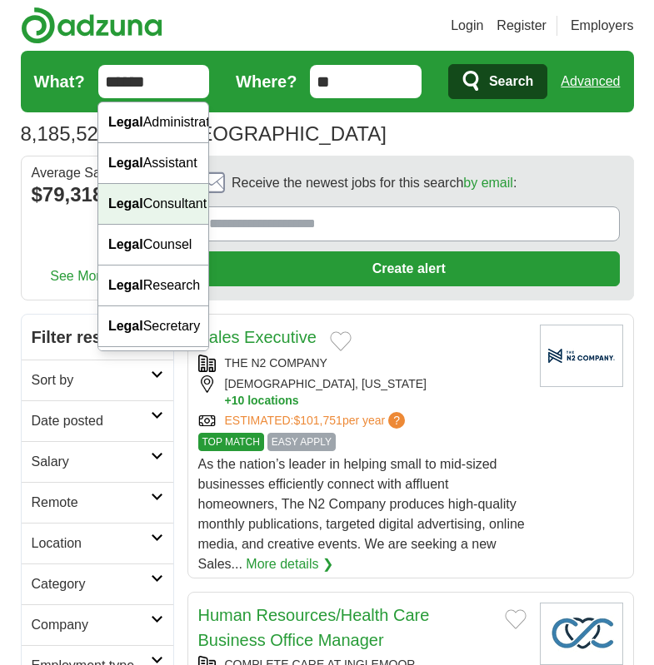 This screenshot has width=654, height=665. Describe the element at coordinates (97, 625) in the screenshot. I see `a: Company` at that location.